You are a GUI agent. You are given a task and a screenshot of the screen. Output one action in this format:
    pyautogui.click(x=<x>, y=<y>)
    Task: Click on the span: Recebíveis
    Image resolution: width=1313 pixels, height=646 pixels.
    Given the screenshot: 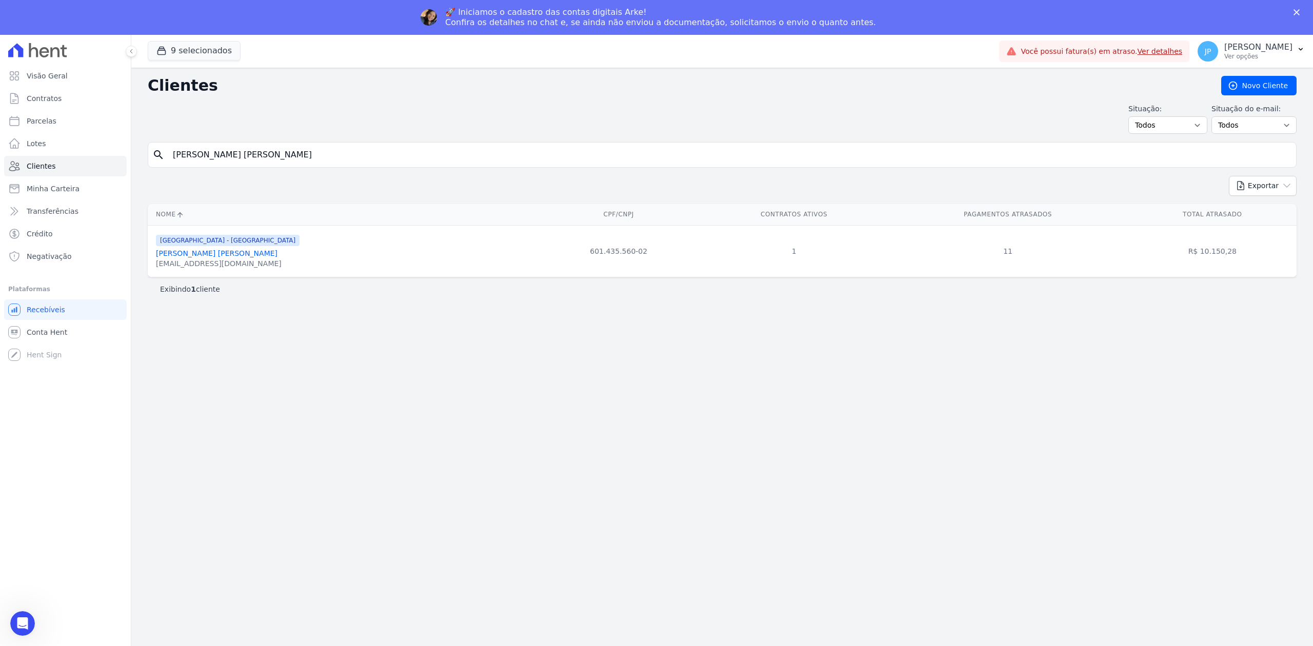 What is the action you would take?
    pyautogui.click(x=46, y=310)
    